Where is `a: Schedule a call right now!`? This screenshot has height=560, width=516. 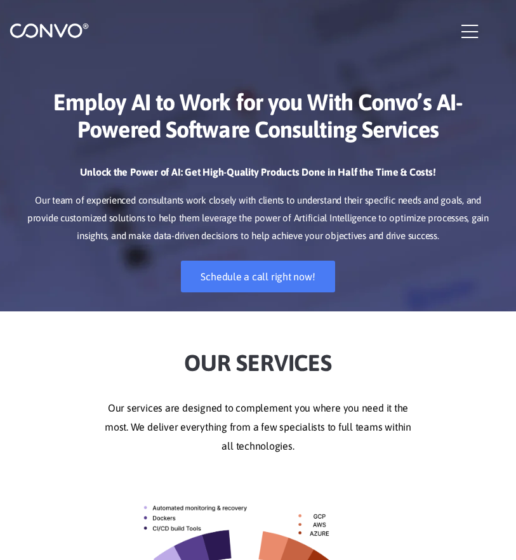 a: Schedule a call right now! is located at coordinates (258, 277).